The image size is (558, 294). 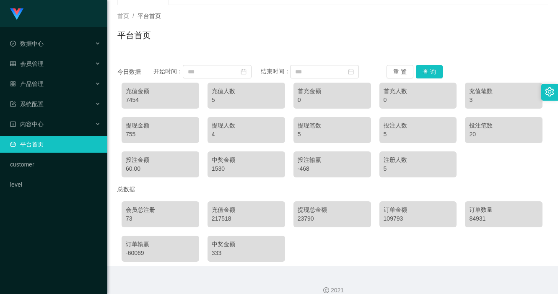 I want to click on i: 图标: table, so click(x=13, y=64).